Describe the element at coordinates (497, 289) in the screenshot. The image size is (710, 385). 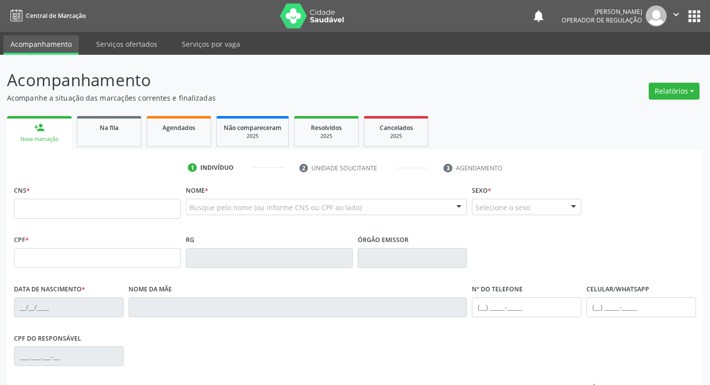
I see `label: Nº do Telefone` at that location.